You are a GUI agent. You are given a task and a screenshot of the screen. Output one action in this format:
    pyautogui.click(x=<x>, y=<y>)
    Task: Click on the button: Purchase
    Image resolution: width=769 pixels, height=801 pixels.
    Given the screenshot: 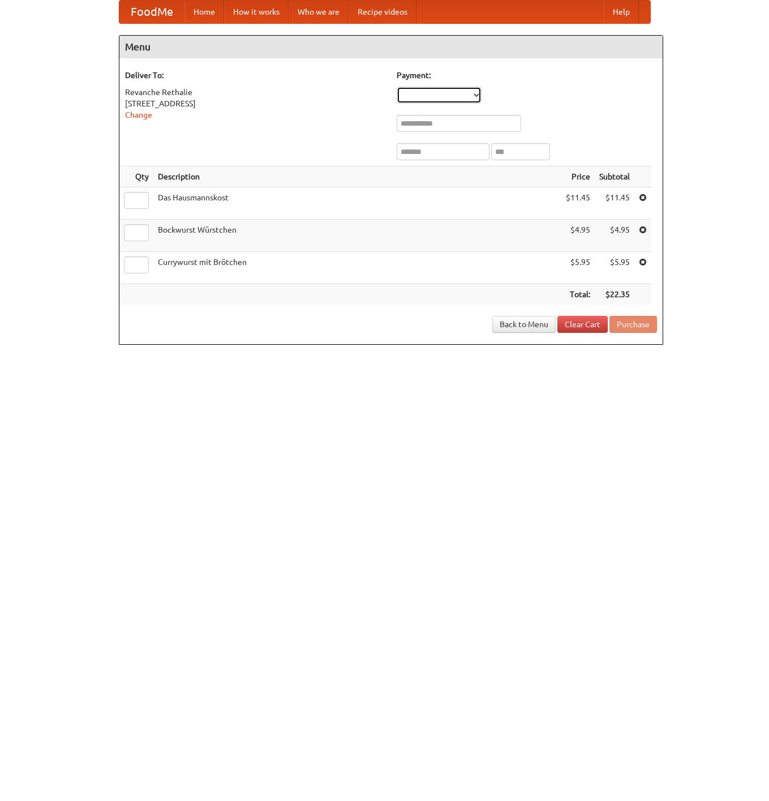 What is the action you would take?
    pyautogui.click(x=633, y=324)
    